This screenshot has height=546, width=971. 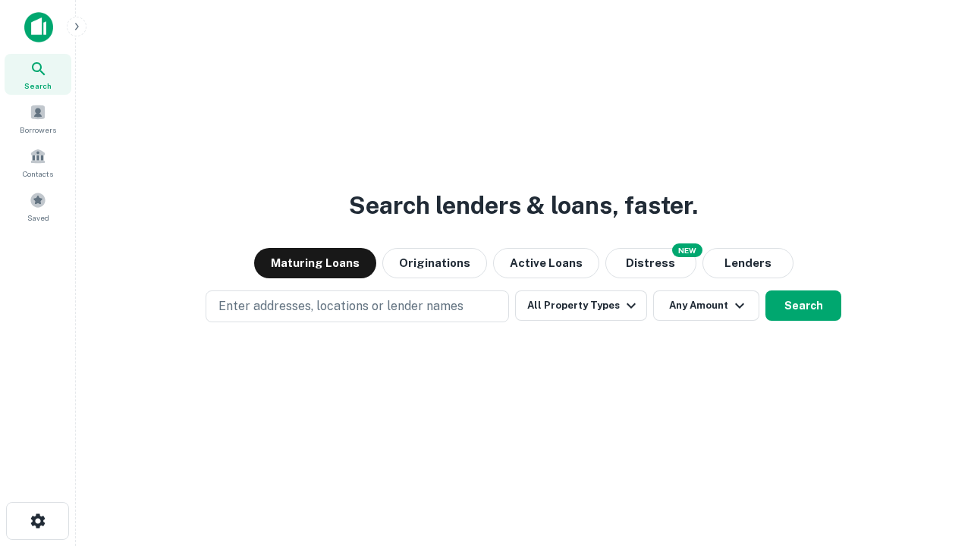 I want to click on span: Search, so click(x=38, y=86).